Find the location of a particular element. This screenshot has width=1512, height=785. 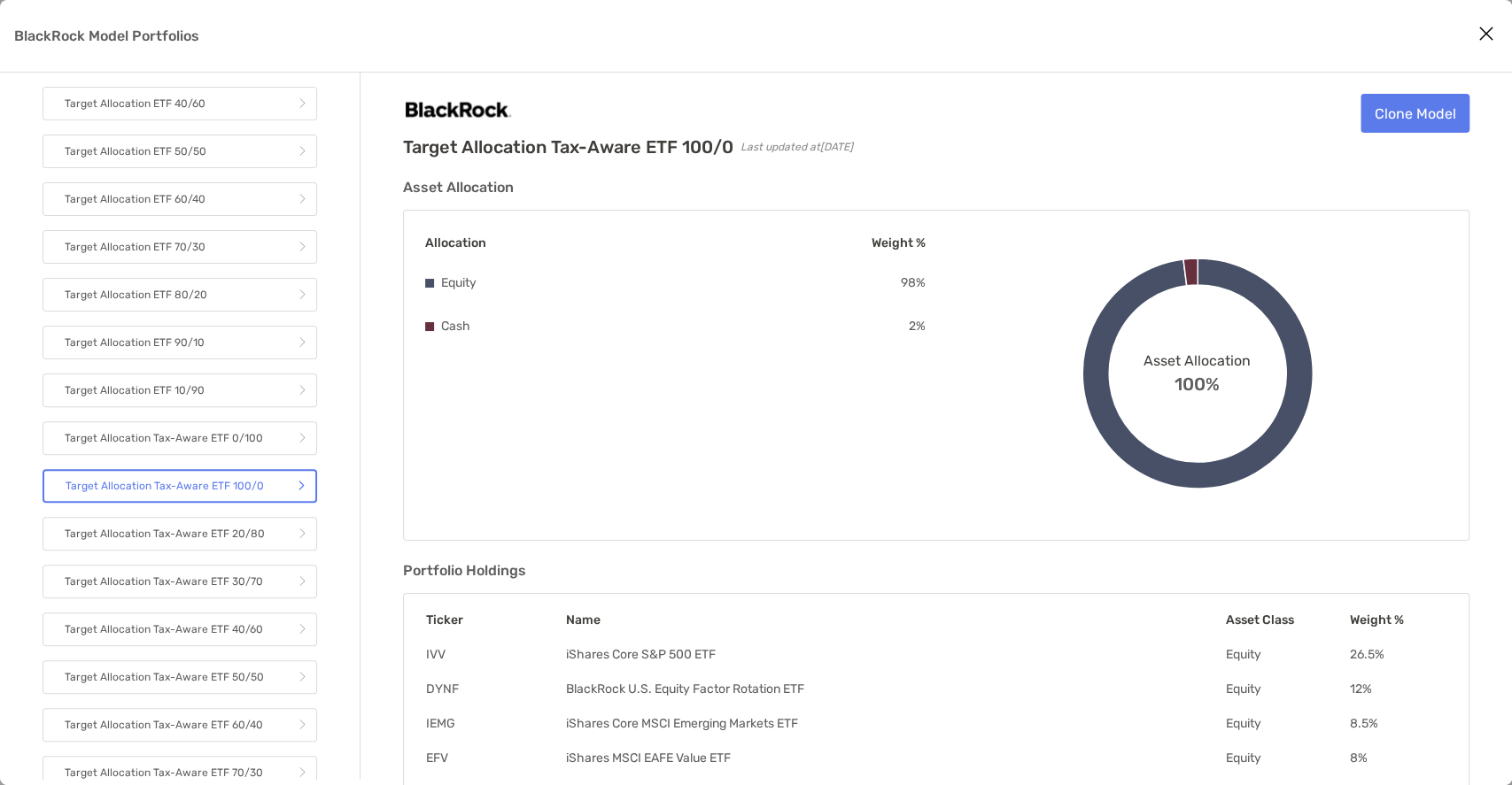

img: Company Logo is located at coordinates (458, 112).